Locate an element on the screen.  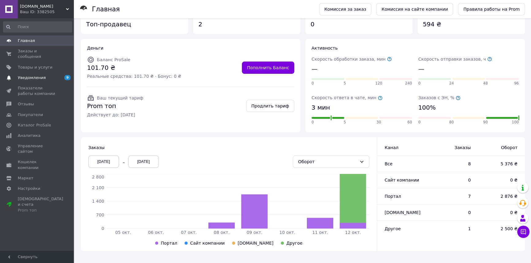
tspan: 12 окт. is located at coordinates (353, 233).